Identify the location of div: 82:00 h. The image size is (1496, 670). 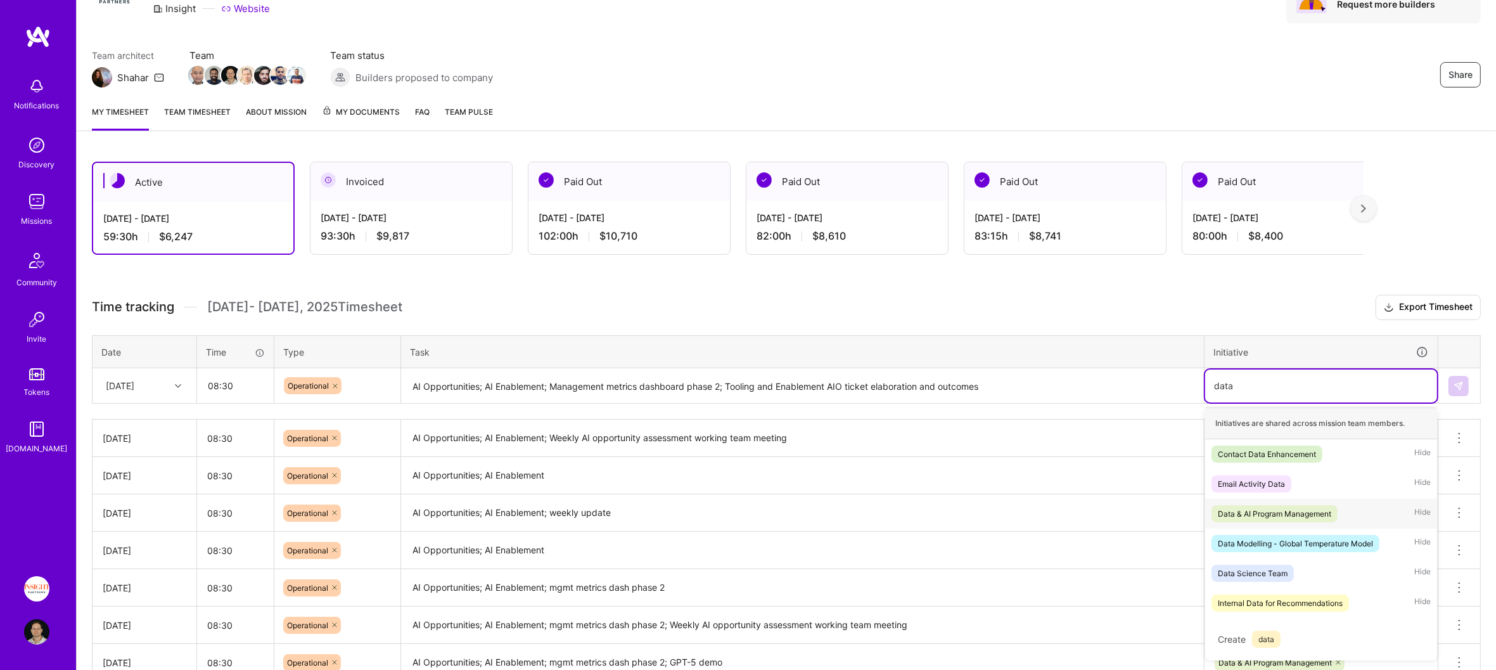
(847, 236).